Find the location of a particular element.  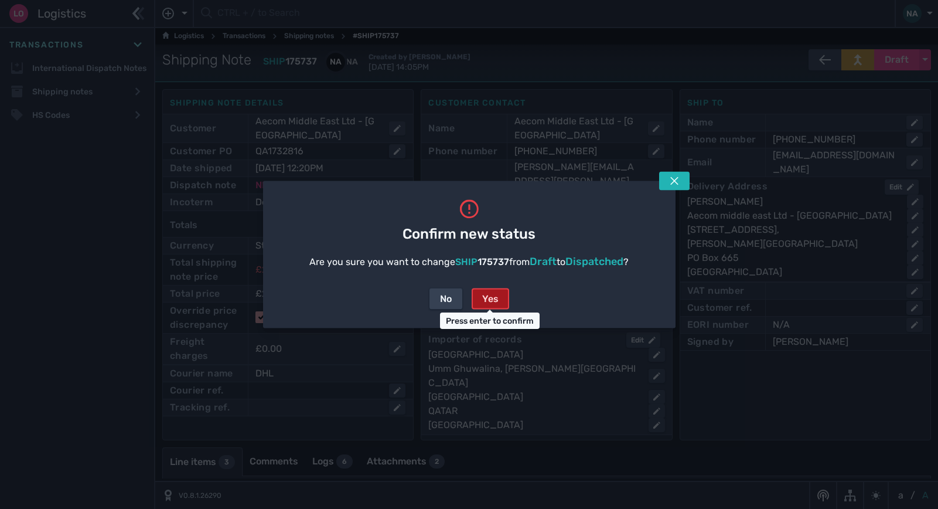

span: Dispatched is located at coordinates (594, 261).